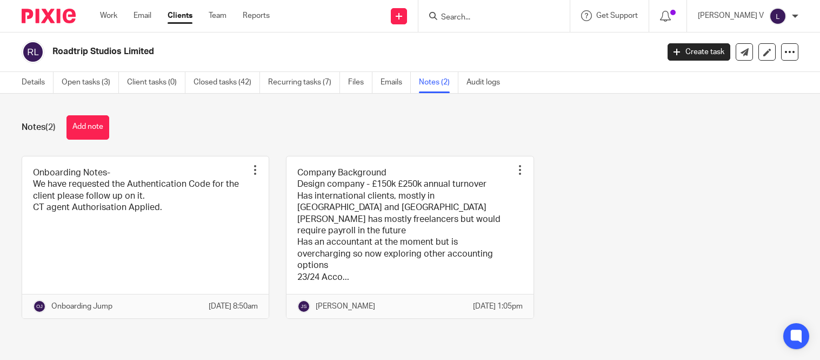 This screenshot has height=360, width=820. I want to click on a: Create task, so click(699, 52).